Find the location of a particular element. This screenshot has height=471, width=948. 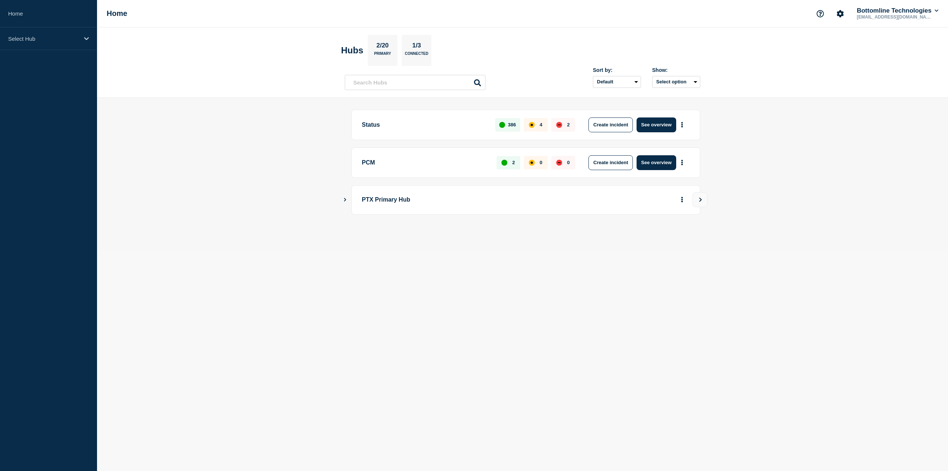

p: Primary is located at coordinates (382, 55).